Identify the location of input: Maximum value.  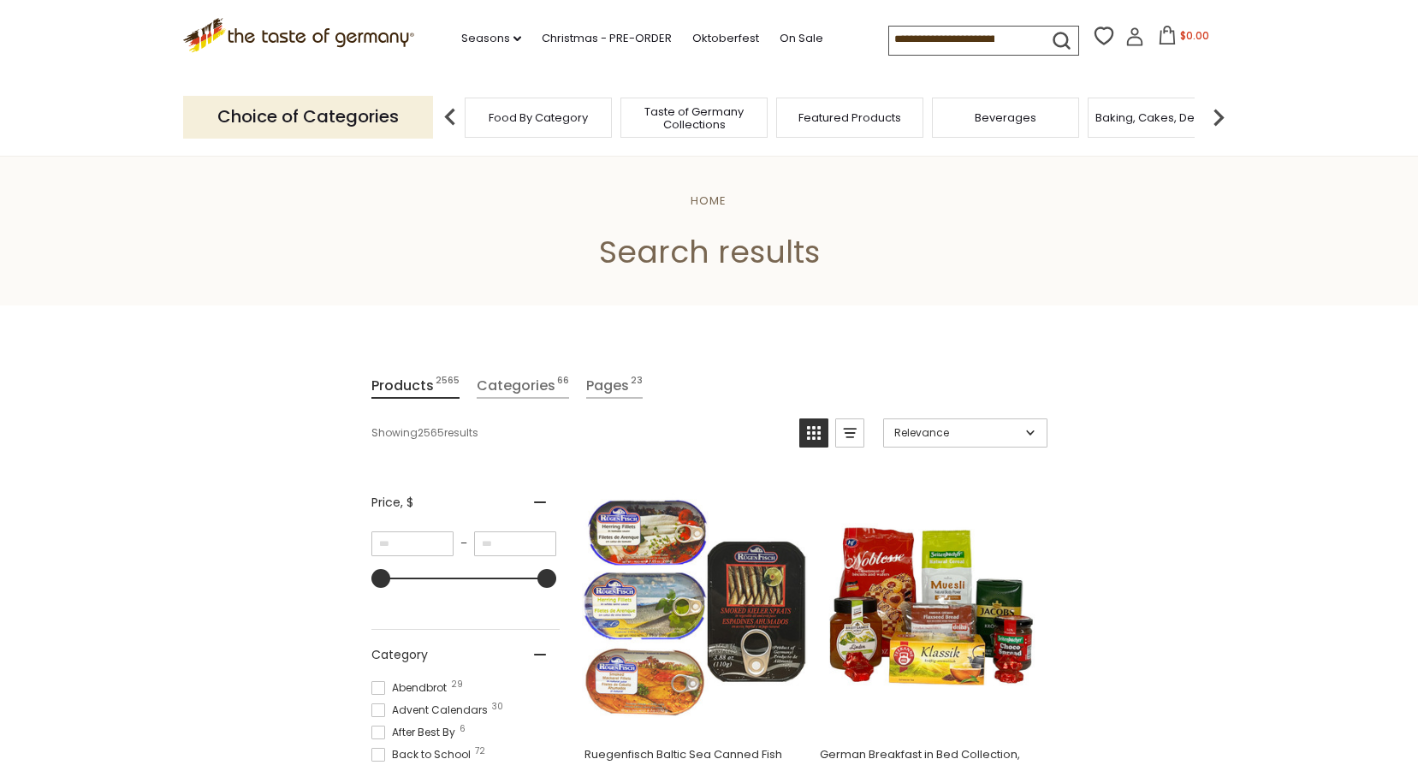
(515, 543).